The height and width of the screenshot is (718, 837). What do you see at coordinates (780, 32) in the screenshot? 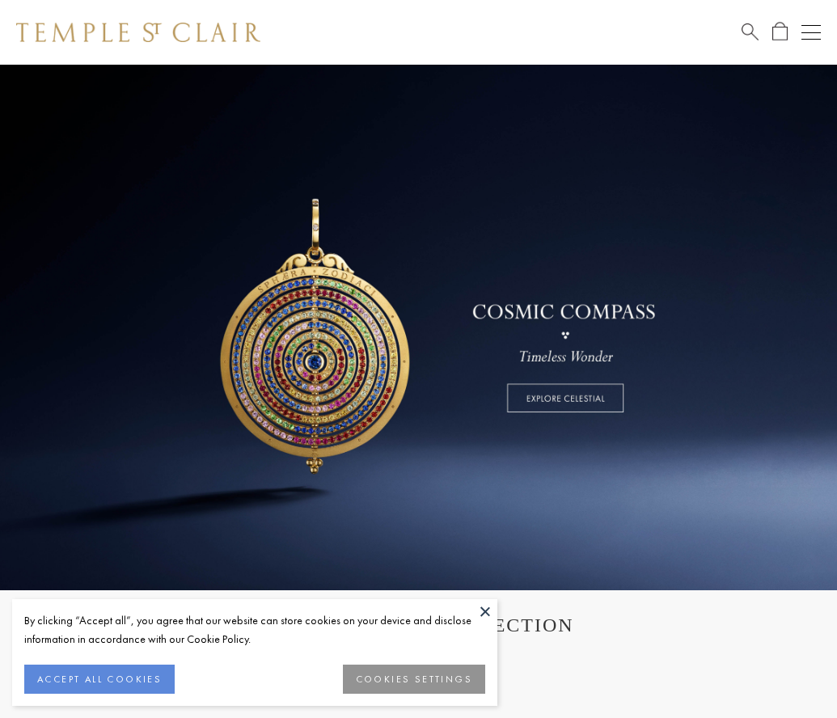
I see `a: Open Shopping Bag` at bounding box center [780, 32].